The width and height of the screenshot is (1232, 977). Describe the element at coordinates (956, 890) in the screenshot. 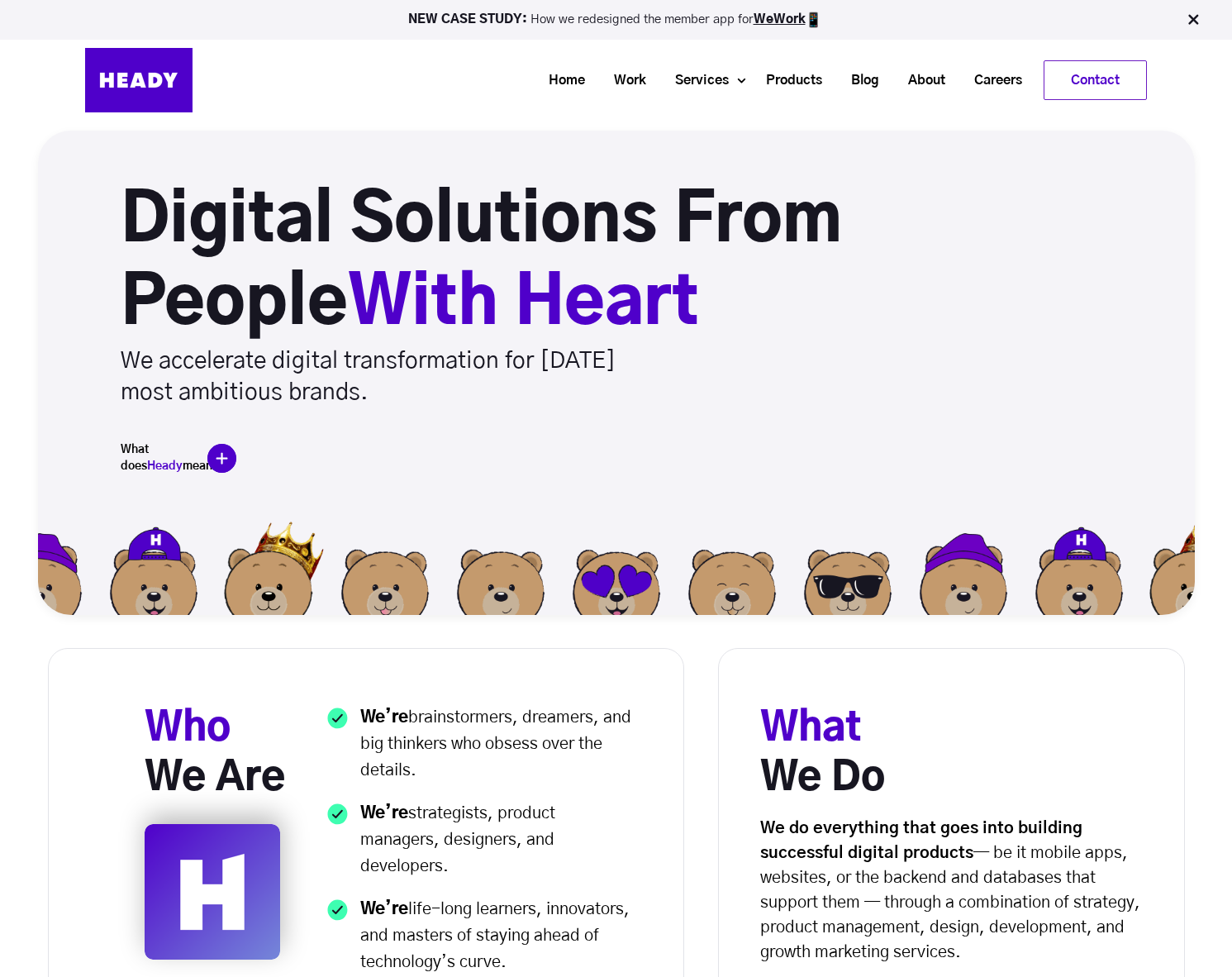

I see `p: — be it mobile apps, websites, or the backend and databases that support them — through a combina...` at that location.